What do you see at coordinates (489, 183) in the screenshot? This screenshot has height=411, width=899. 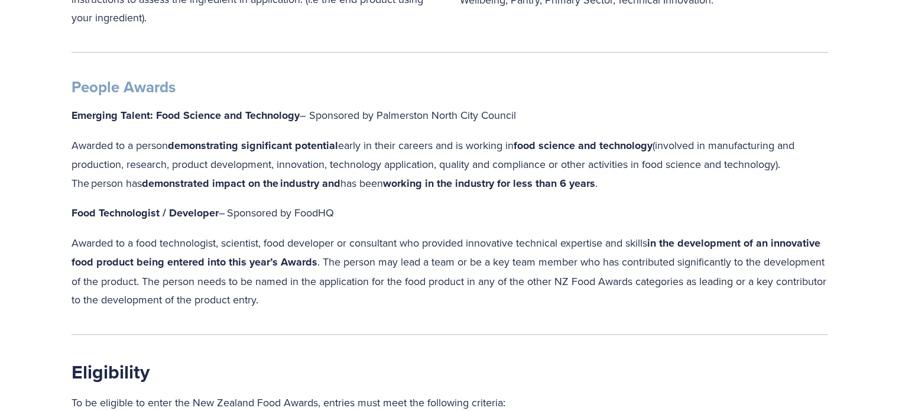 I see `strong: working in the industry for less than 6 years` at bounding box center [489, 183].